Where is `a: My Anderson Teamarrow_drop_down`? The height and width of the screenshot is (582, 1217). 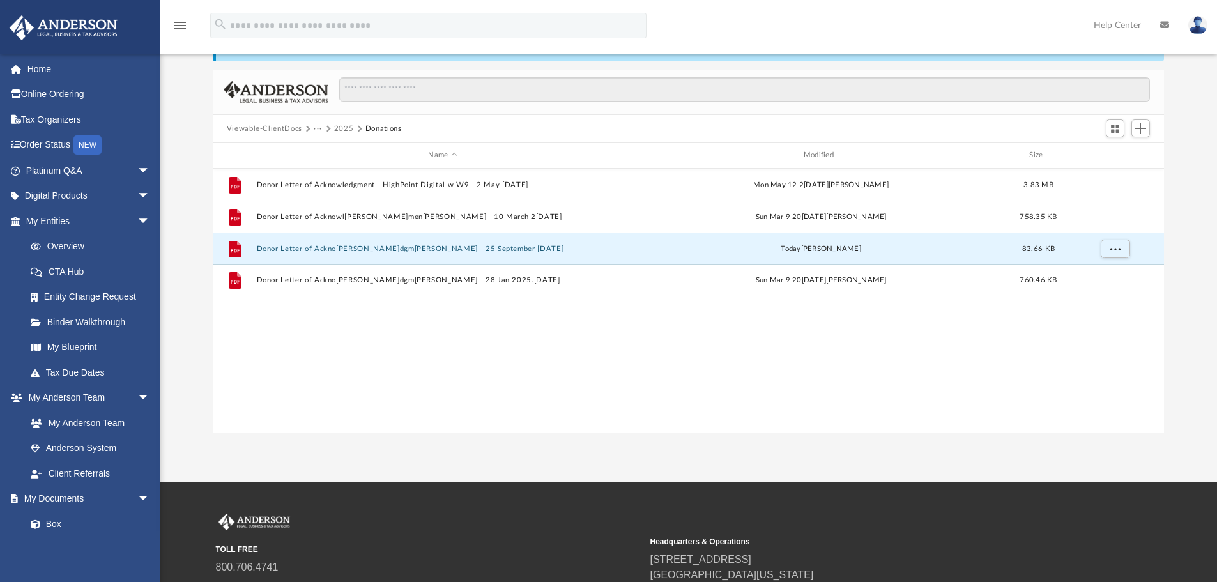
a: My Anderson Teamarrow_drop_down is located at coordinates (86, 398).